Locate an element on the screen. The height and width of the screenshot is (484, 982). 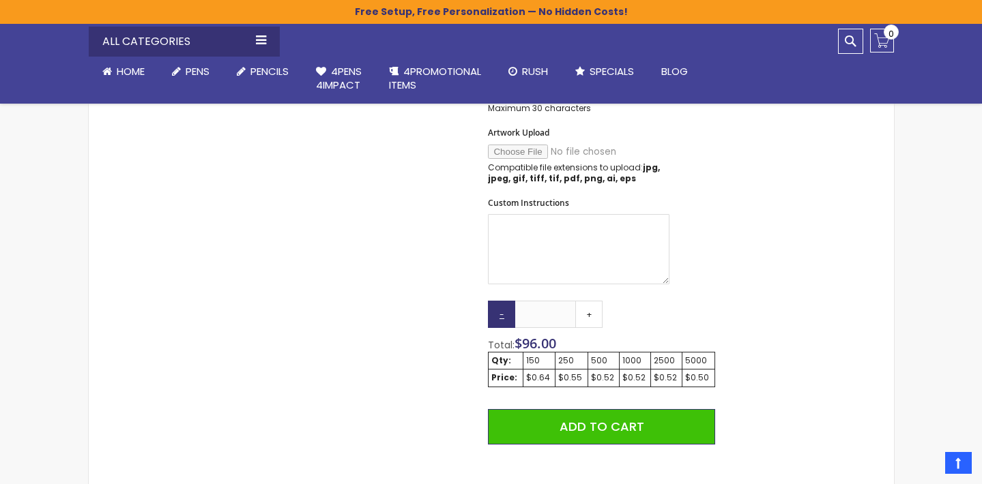
div: 5000 is located at coordinates (698, 361).